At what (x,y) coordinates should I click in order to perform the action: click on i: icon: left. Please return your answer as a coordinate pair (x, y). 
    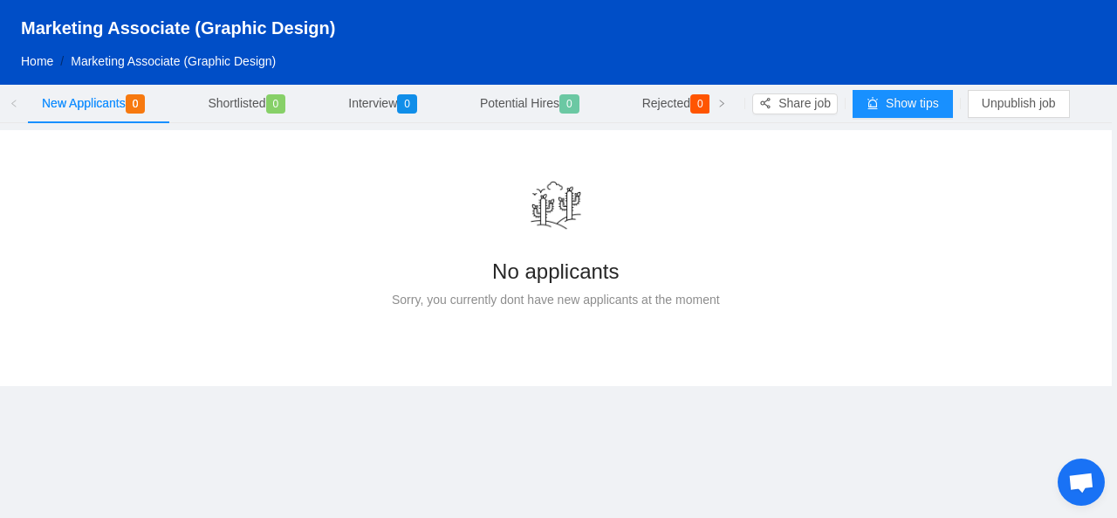
    Looking at the image, I should click on (14, 104).